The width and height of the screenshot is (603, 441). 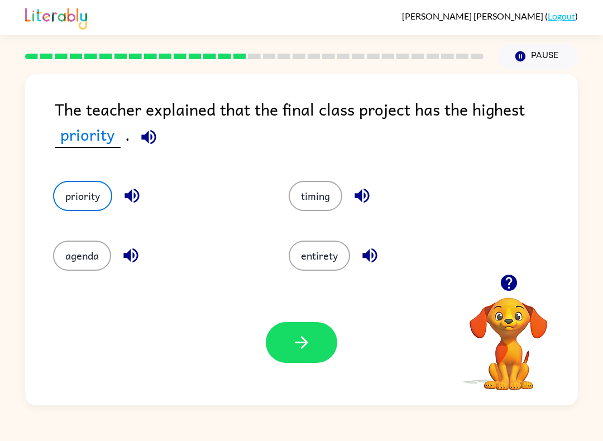 What do you see at coordinates (537, 56) in the screenshot?
I see `button: Pause` at bounding box center [537, 56].